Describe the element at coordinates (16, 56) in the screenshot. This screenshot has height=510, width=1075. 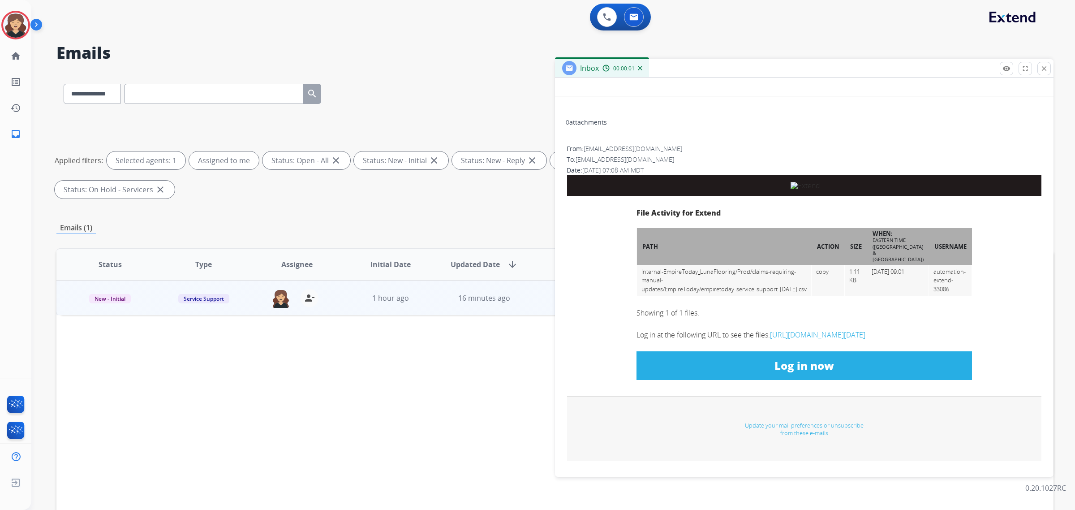
I see `mat-icon: home` at that location.